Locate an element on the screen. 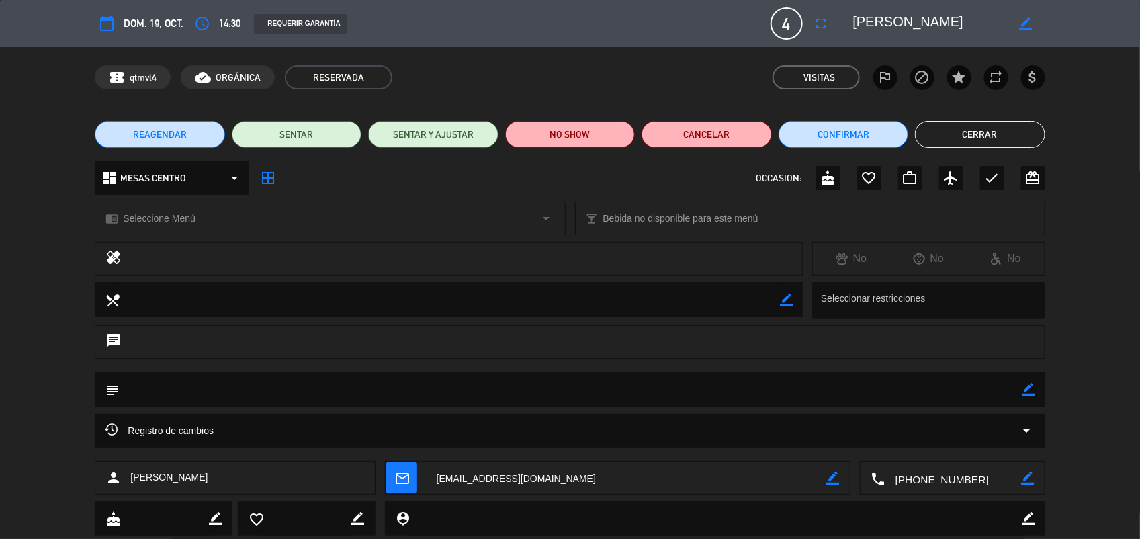 The image size is (1140, 539). button: NO SHOW is located at coordinates (569, 134).